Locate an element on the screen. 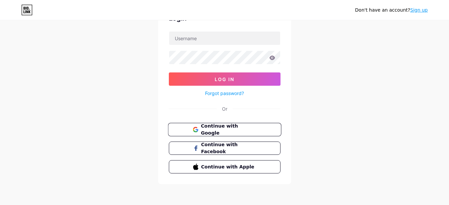  span: Continue with Facebook is located at coordinates (228, 148).